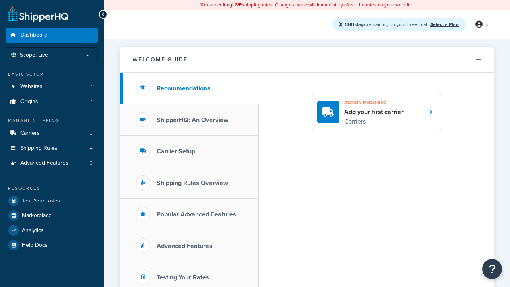  I want to click on p: Carriers, so click(373, 121).